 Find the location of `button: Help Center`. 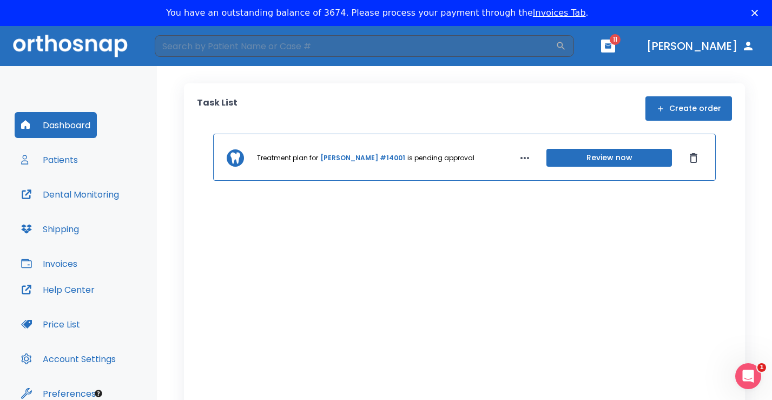

button: Help Center is located at coordinates (58, 289).